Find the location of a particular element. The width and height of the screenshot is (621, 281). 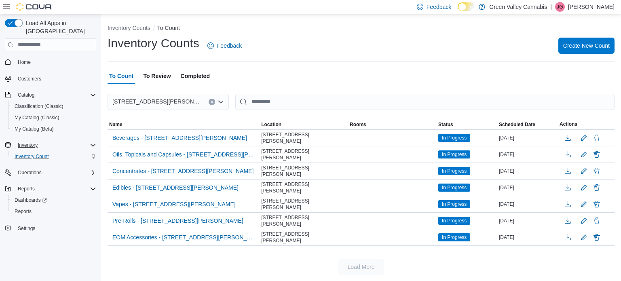

button: Settings is located at coordinates (51, 228).